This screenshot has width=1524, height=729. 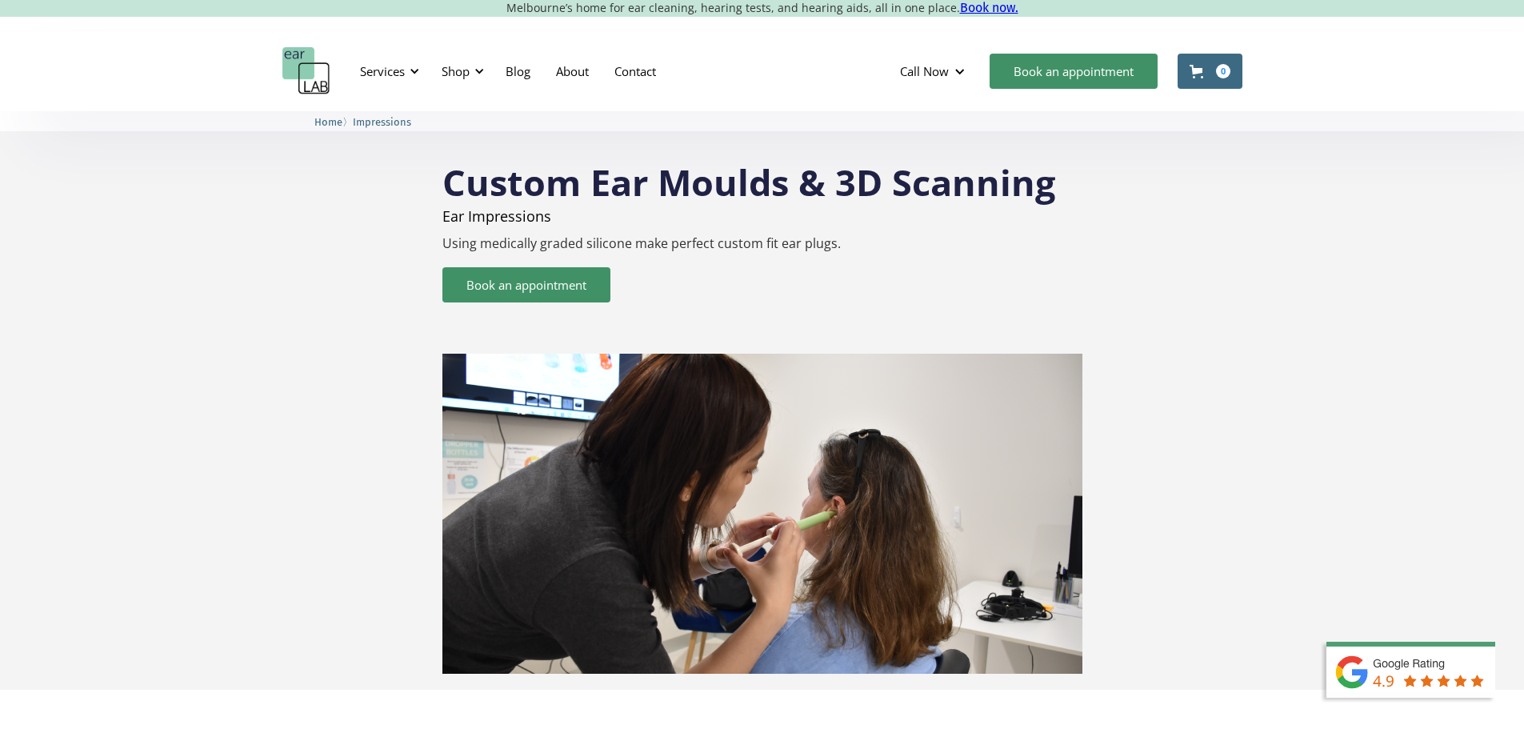 What do you see at coordinates (762, 514) in the screenshot?
I see `img: 3D scanning & ear impressions service at earLAB` at bounding box center [762, 514].